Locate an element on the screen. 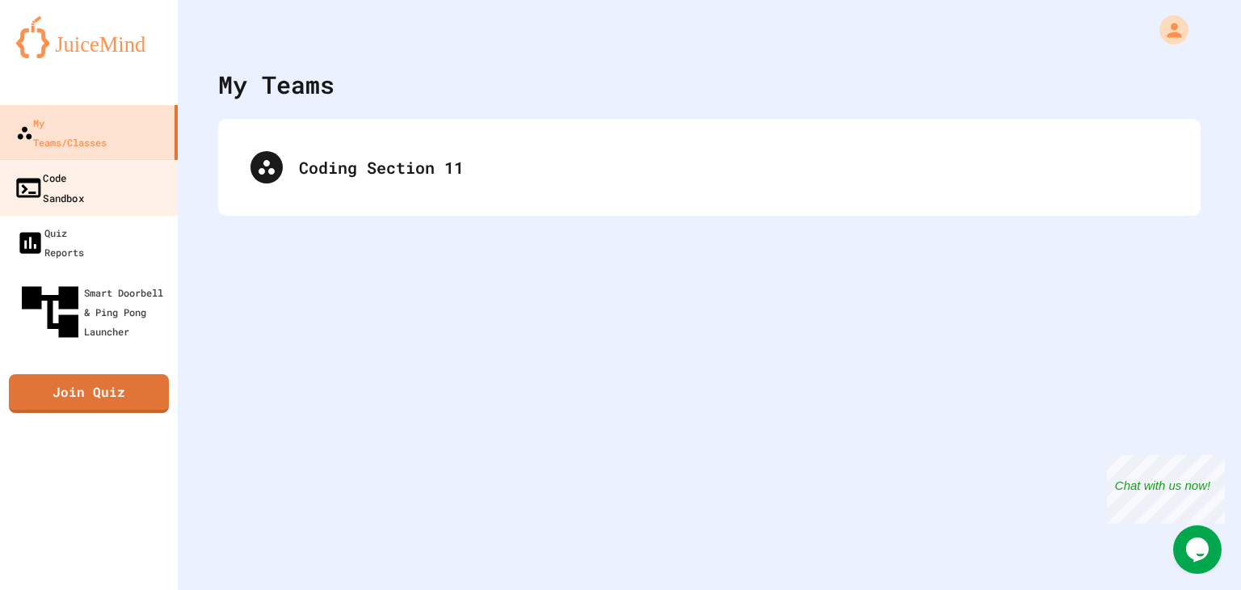 The width and height of the screenshot is (1241, 590). div: My Teams is located at coordinates (276, 84).